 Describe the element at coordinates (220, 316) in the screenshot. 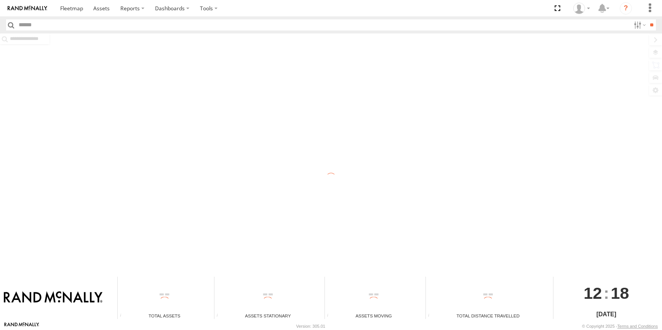

I see `div: Total number of assets current stationary.` at that location.